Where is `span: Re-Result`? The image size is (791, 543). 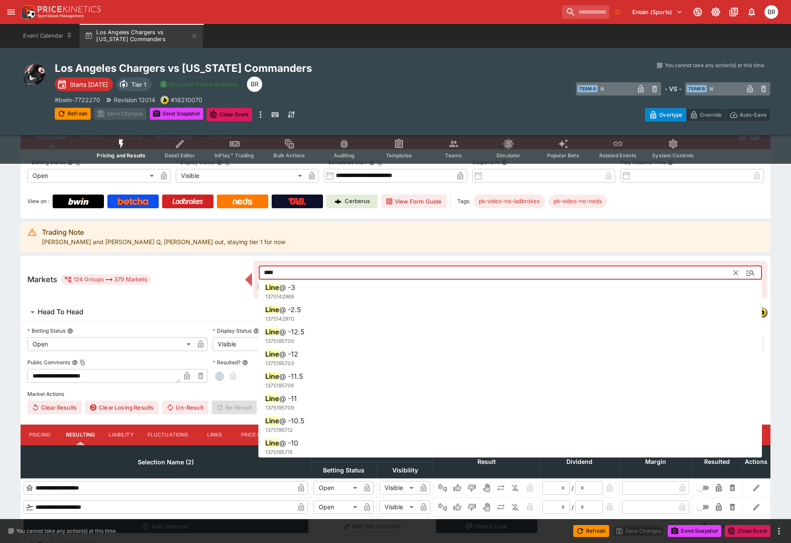 span: Re-Result is located at coordinates (234, 408).